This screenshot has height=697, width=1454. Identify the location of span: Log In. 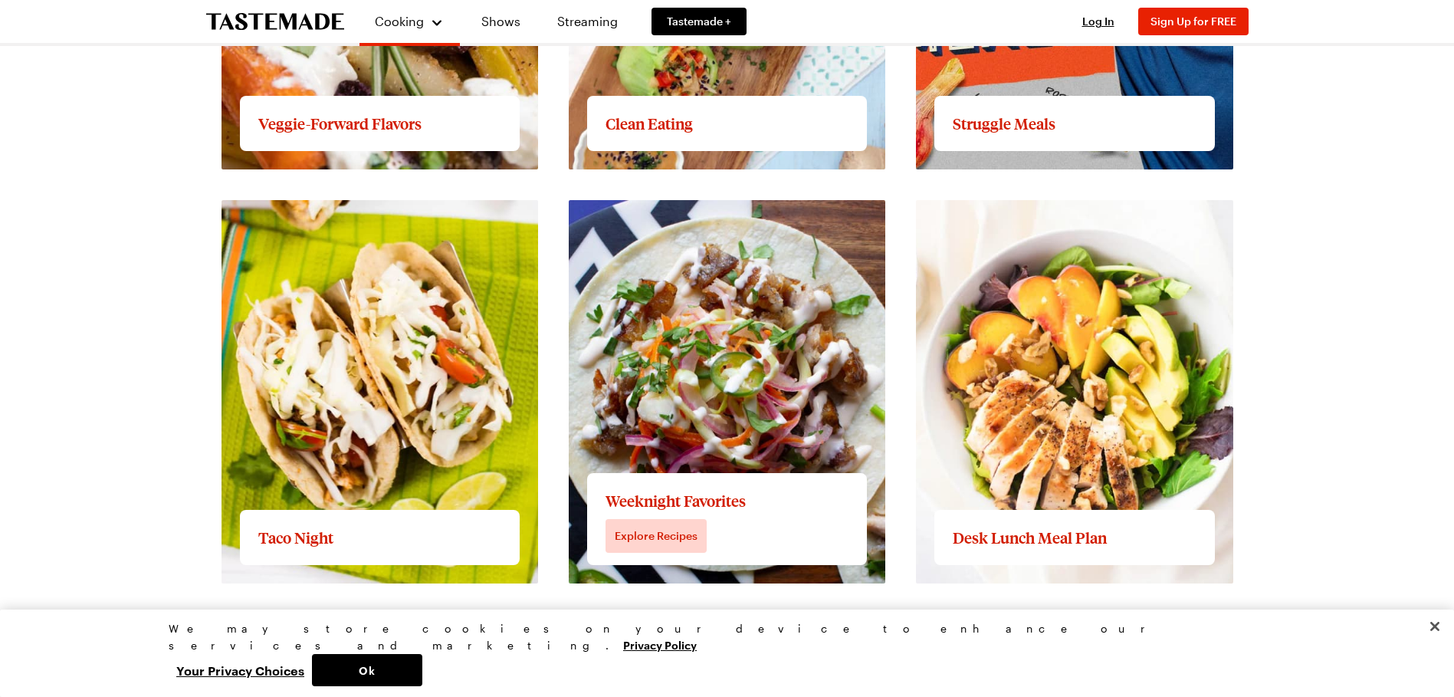
(1098, 21).